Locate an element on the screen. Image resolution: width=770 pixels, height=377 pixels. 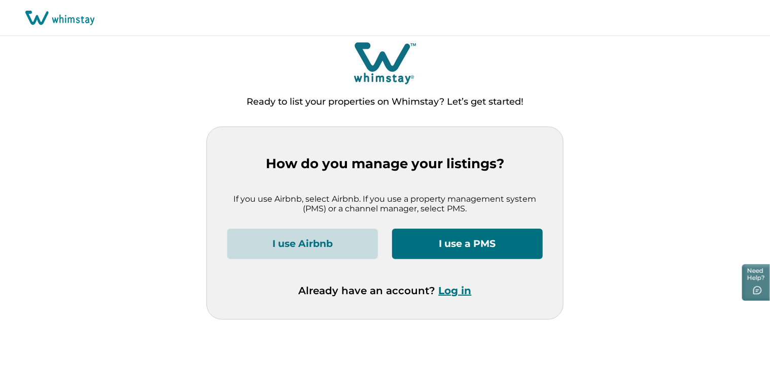
p: How do you manage your listings? is located at coordinates (385, 163).